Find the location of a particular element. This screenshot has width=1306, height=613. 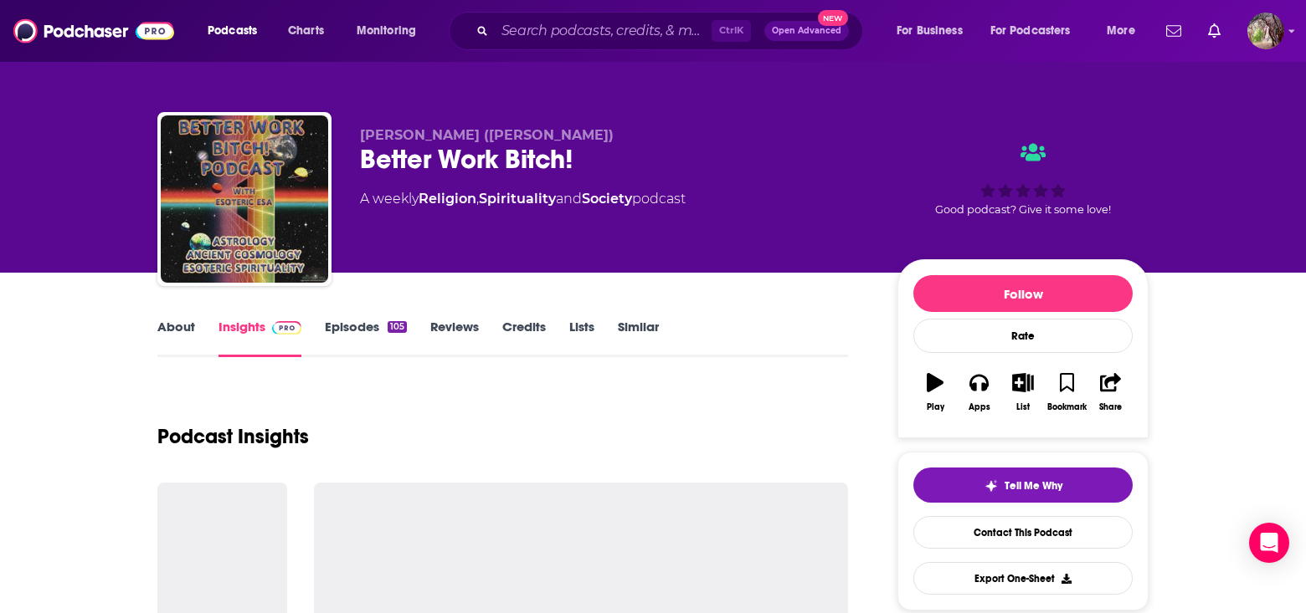

a: Spirituality is located at coordinates (517, 198).